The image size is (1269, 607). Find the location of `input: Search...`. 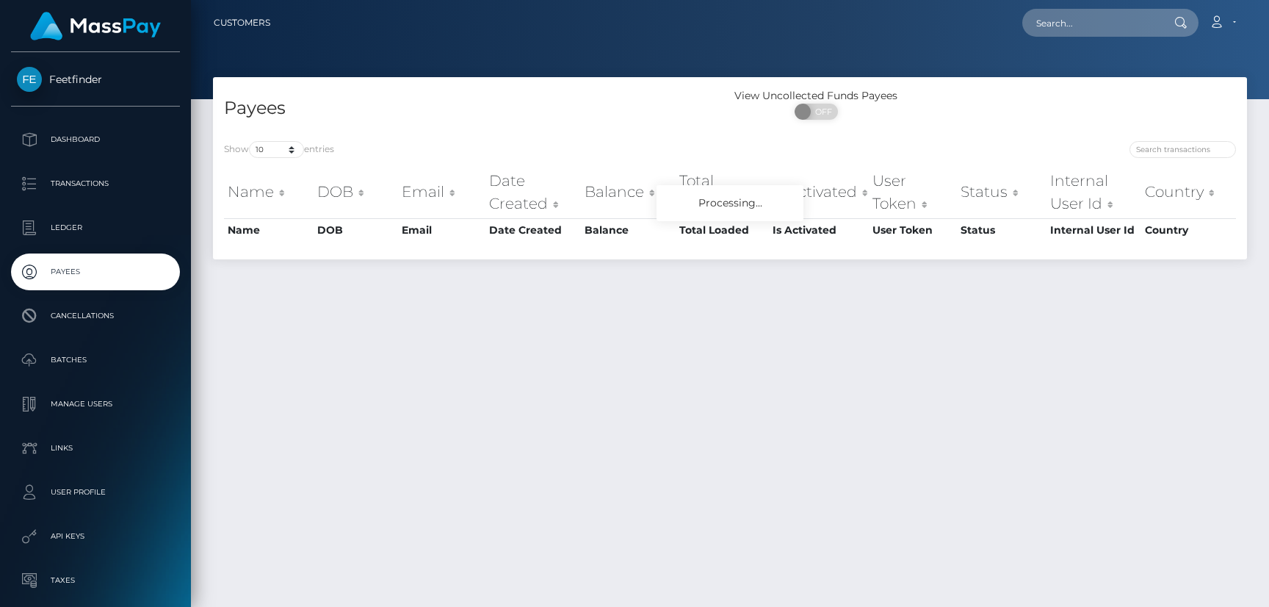

input: Search... is located at coordinates (1091, 23).